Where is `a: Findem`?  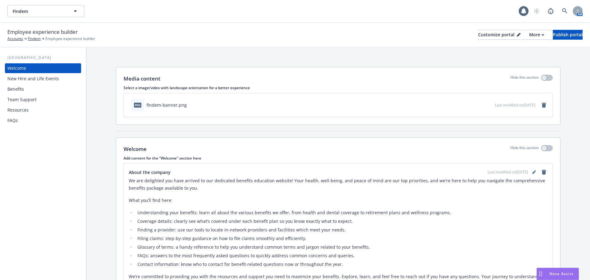 a: Findem is located at coordinates (34, 39).